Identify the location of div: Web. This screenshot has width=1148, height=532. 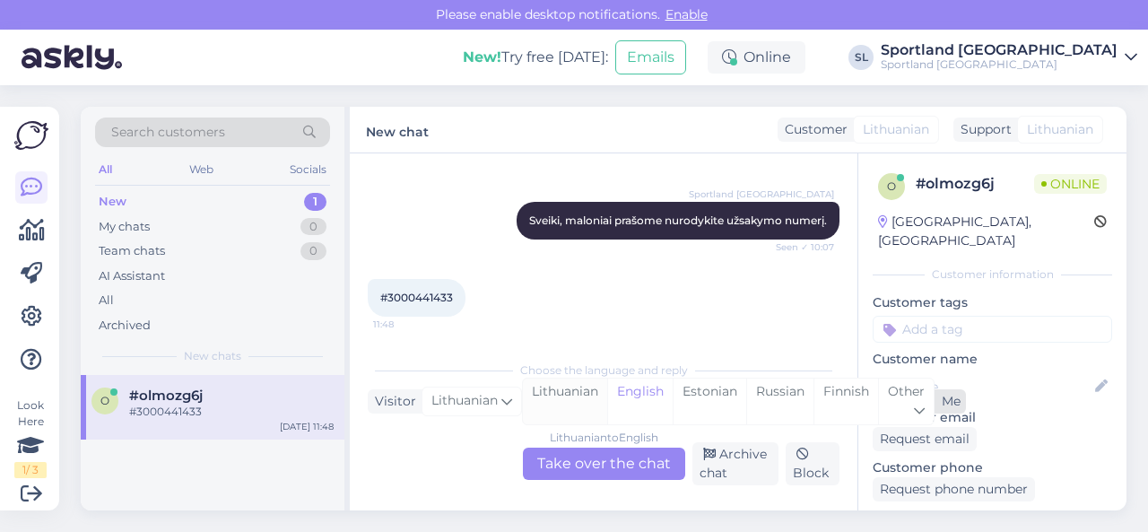
(201, 169).